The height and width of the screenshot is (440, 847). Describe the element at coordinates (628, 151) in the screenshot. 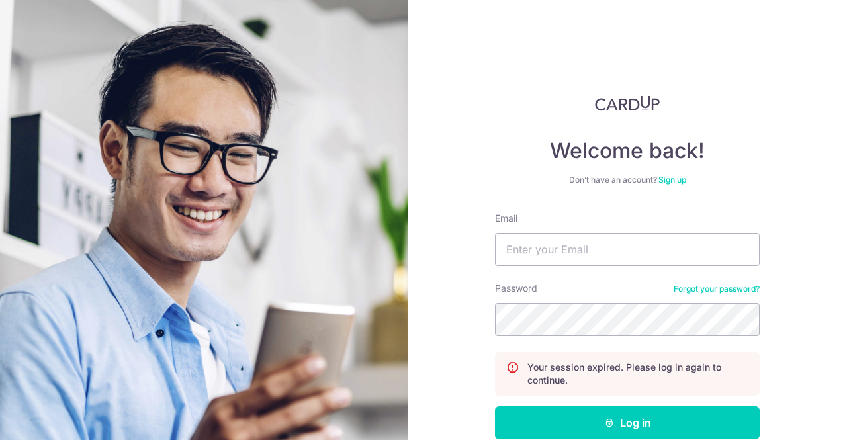

I see `h4: Welcome back!` at that location.